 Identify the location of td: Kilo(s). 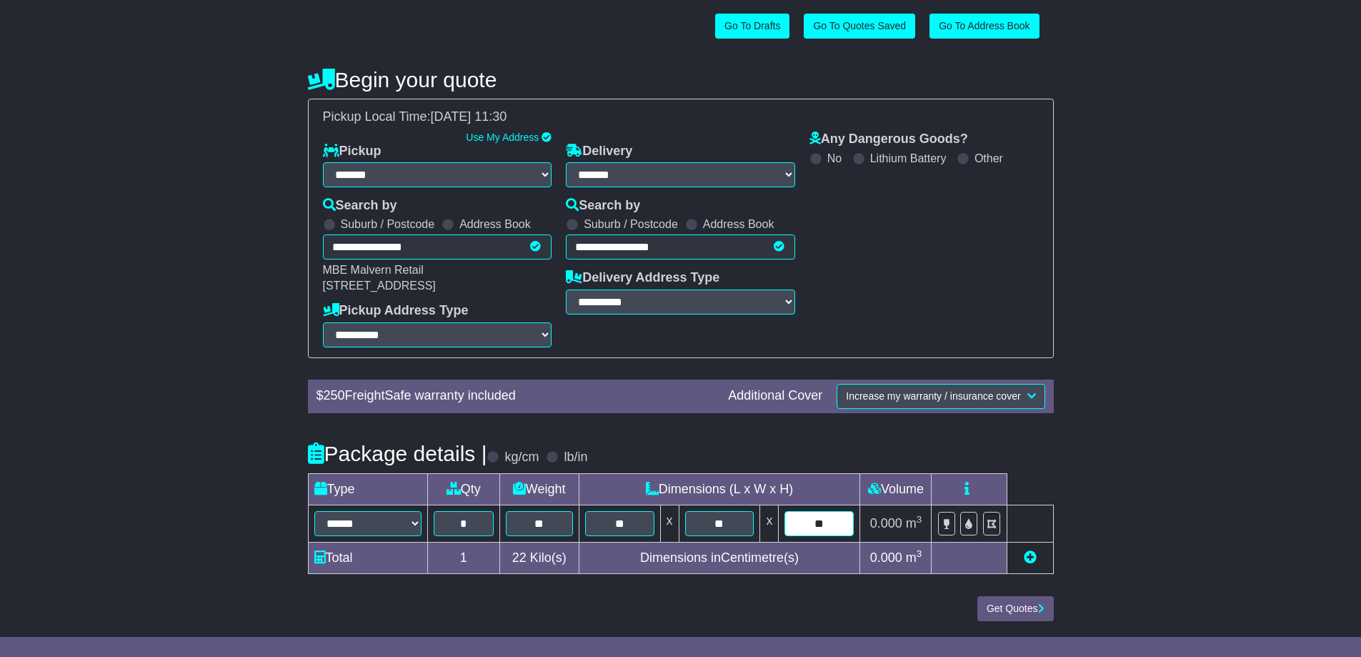
(539, 557).